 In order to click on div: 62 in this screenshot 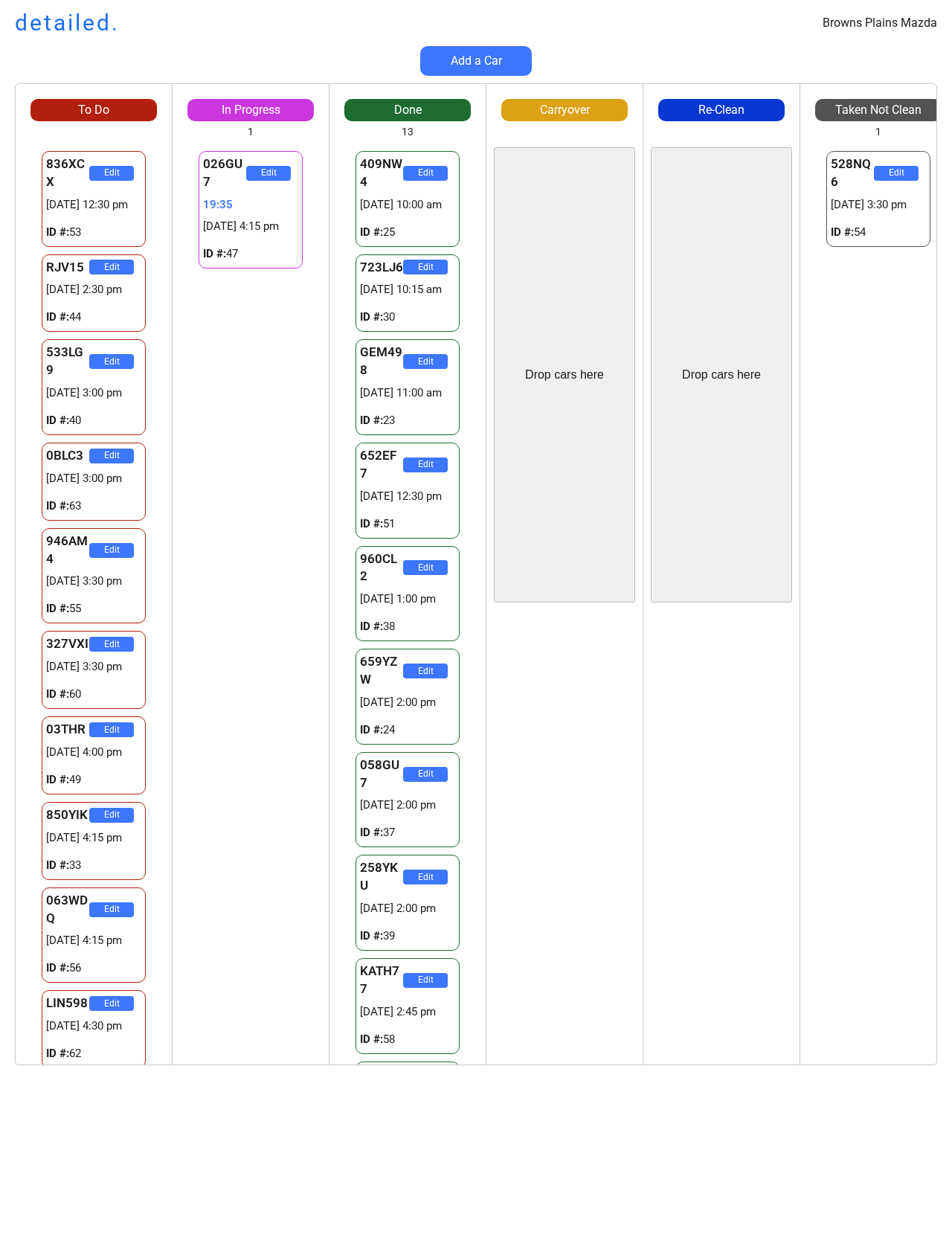, I will do `click(94, 1054)`.